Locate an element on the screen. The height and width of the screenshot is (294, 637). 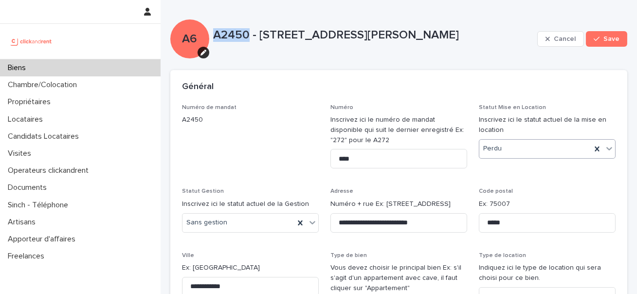
p: Propriétaires is located at coordinates (31, 102).